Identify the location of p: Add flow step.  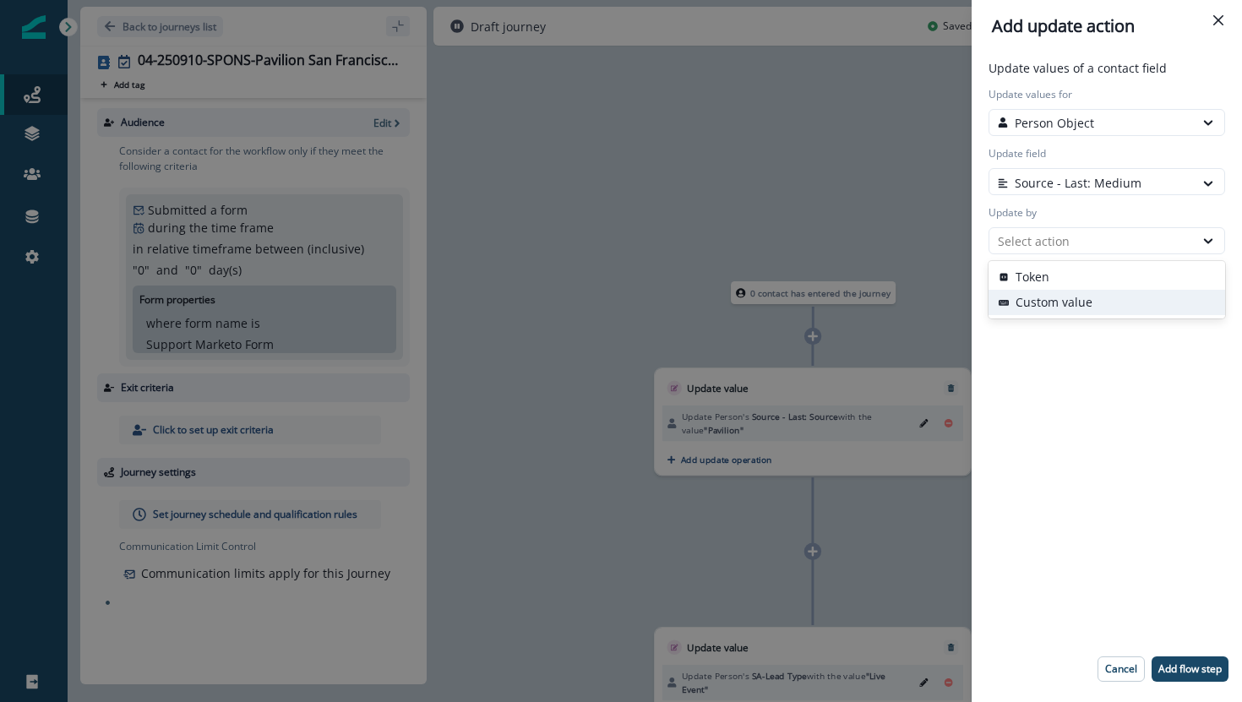
(1190, 669).